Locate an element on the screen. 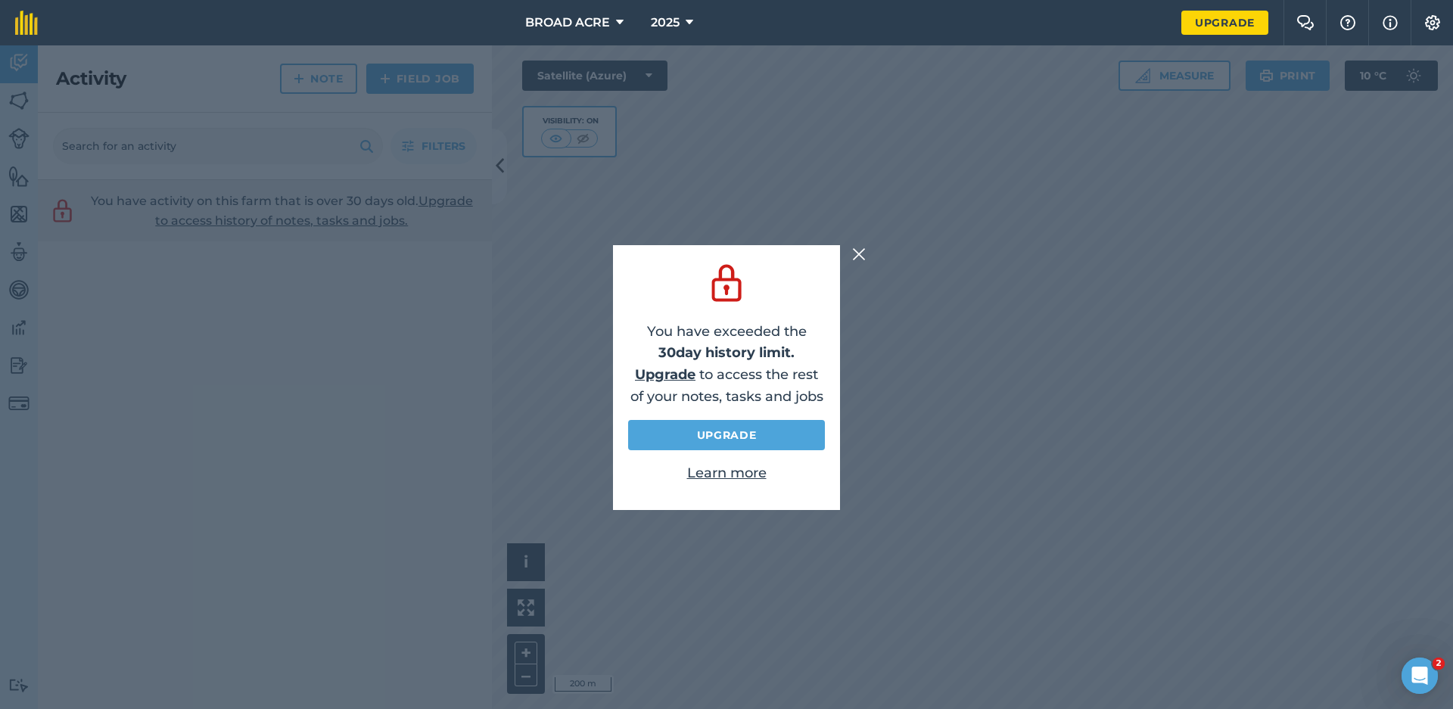  img: fieldmargin Logo is located at coordinates (26, 23).